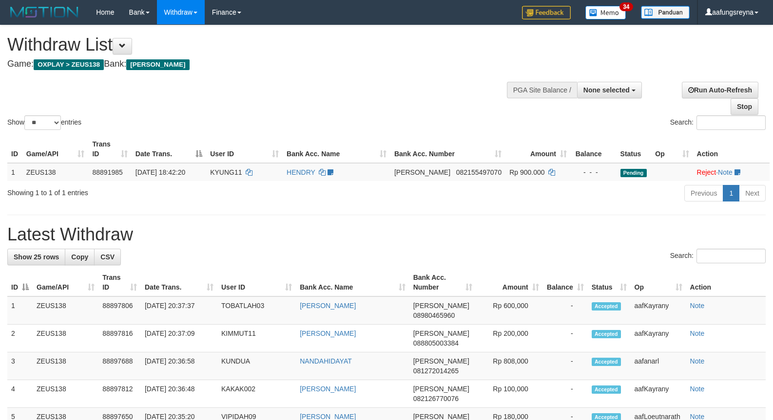 This screenshot has height=420, width=773. I want to click on span: Show 25 rows, so click(36, 257).